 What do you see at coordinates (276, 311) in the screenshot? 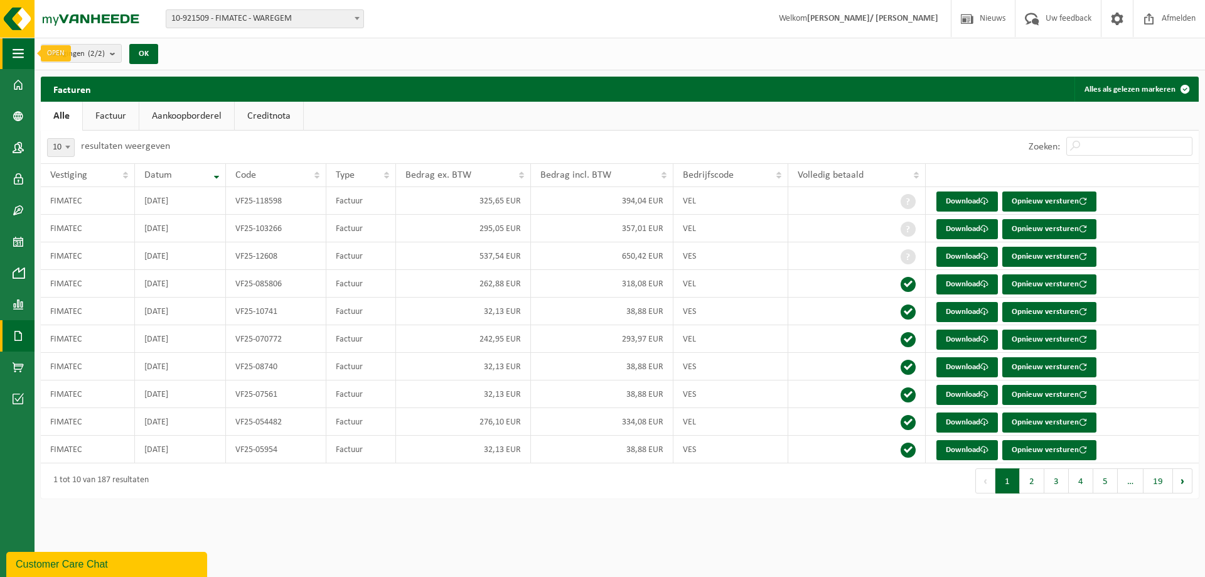
I see `td: VF25-10741` at bounding box center [276, 311].